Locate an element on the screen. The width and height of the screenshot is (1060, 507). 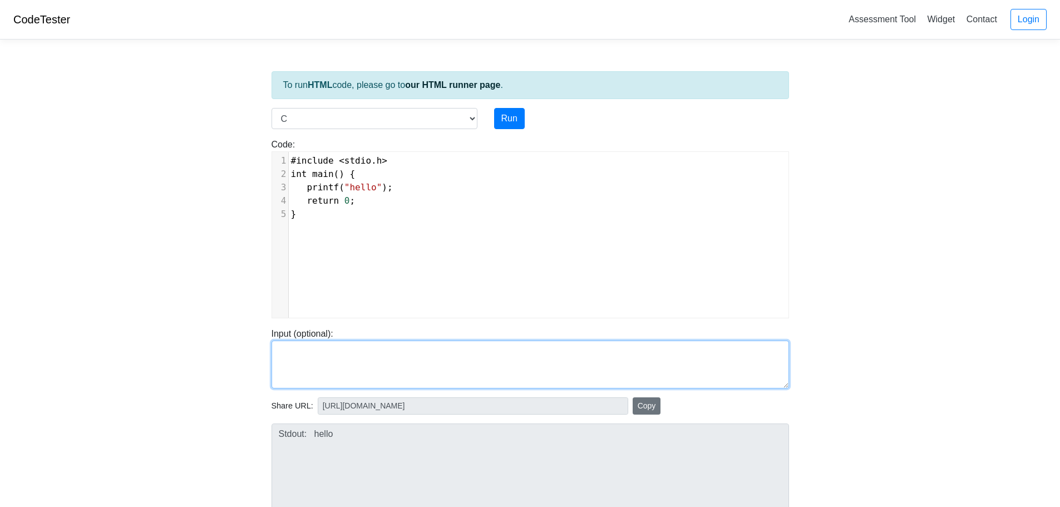
a: Contact is located at coordinates (982, 19).